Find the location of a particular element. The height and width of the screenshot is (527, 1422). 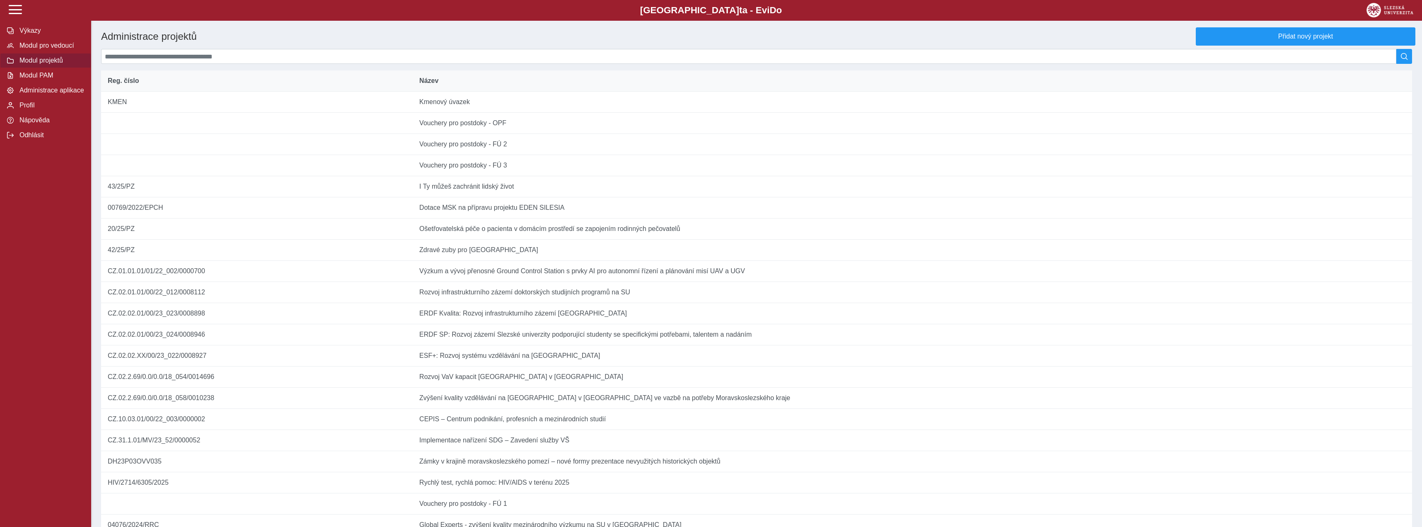

td: Vouchery pro postdoky - OPF is located at coordinates (912, 123).